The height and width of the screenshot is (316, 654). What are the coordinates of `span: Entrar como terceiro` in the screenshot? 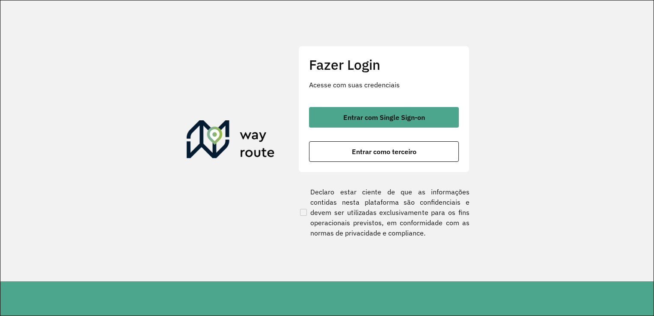 It's located at (384, 151).